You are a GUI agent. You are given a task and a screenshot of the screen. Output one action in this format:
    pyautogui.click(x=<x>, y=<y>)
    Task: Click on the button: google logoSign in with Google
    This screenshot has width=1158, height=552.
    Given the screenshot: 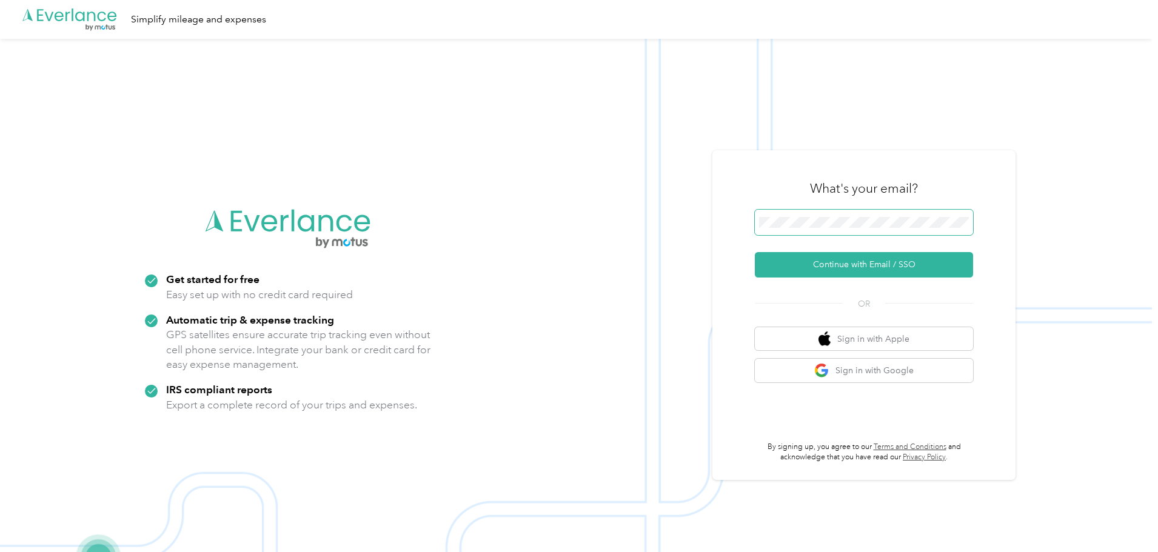 What is the action you would take?
    pyautogui.click(x=864, y=370)
    